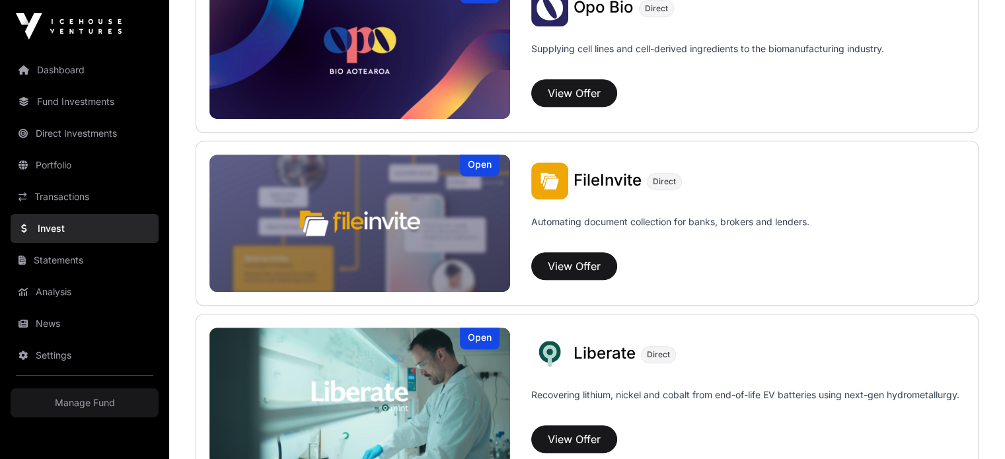  Describe the element at coordinates (746, 405) in the screenshot. I see `p: Recovering lithium, nickel and cobalt from end-of-life EV batteries using next-gen hydrometallurgy.` at that location.